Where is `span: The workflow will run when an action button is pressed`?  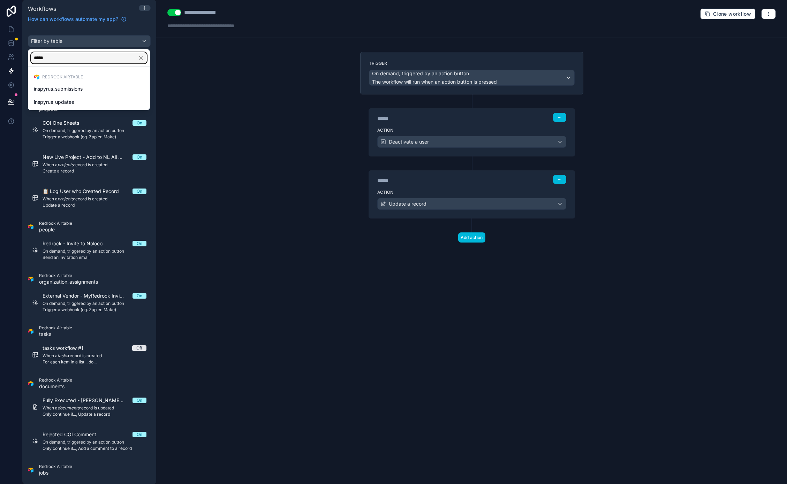 span: The workflow will run when an action button is pressed is located at coordinates (434, 82).